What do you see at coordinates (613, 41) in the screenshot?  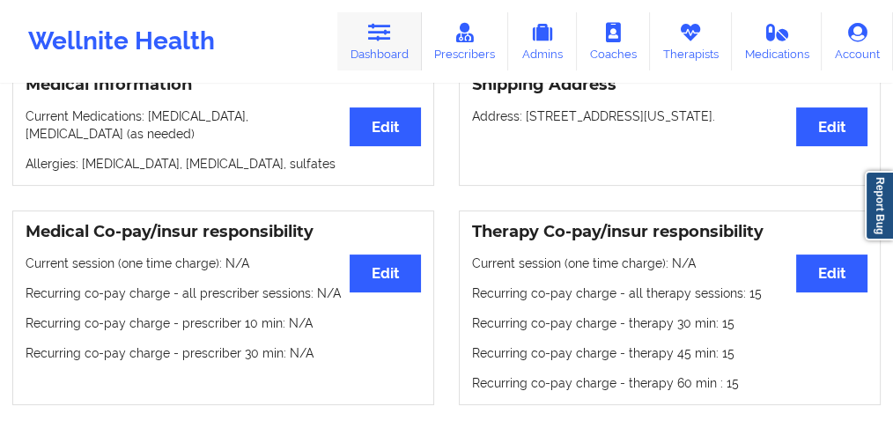 I see `a: Coaches` at bounding box center [613, 41].